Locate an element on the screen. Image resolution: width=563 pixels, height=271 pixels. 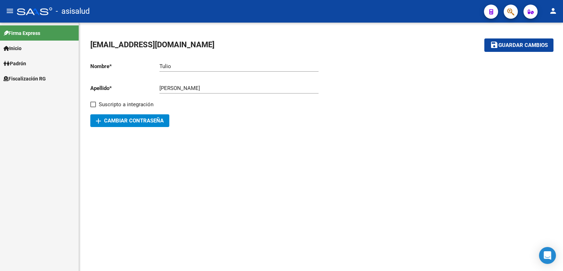
span: Firma Express is located at coordinates (22, 33).